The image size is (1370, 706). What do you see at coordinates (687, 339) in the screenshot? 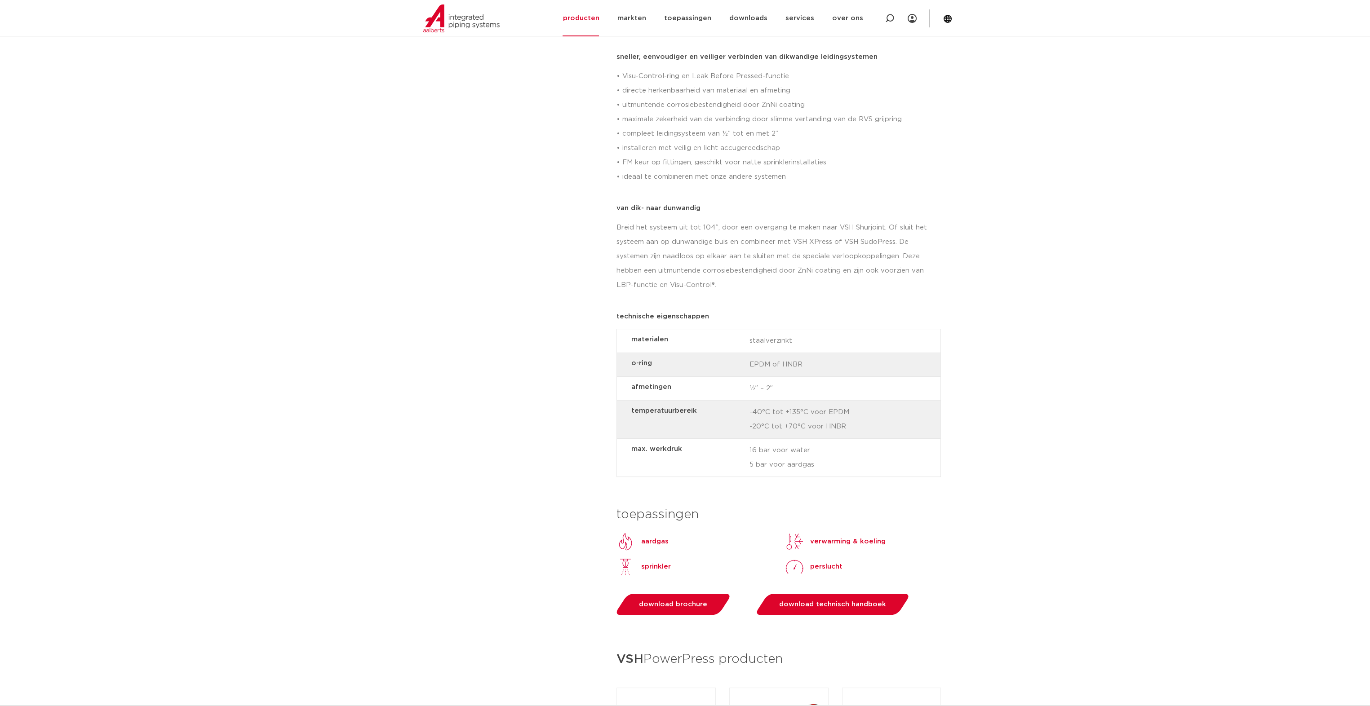
I see `strong: materialen` at bounding box center [687, 339].